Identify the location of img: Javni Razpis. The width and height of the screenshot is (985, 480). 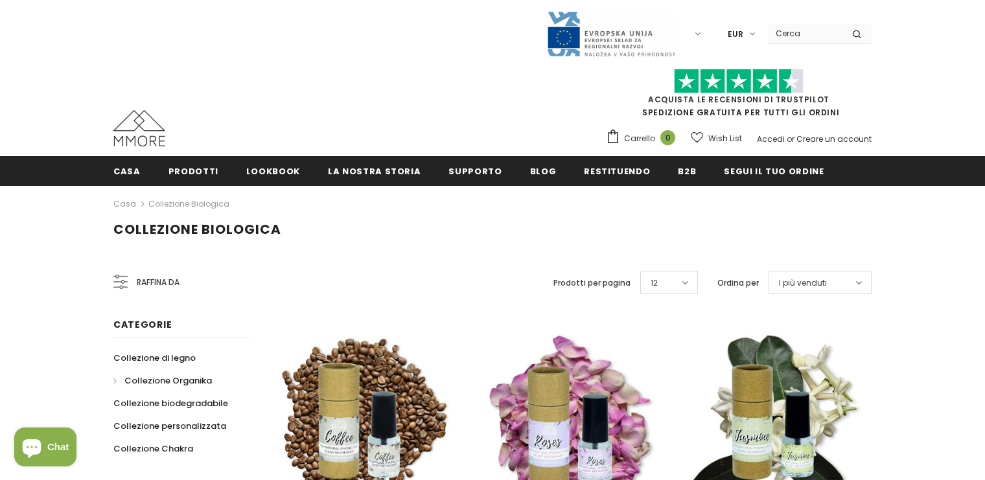
(611, 34).